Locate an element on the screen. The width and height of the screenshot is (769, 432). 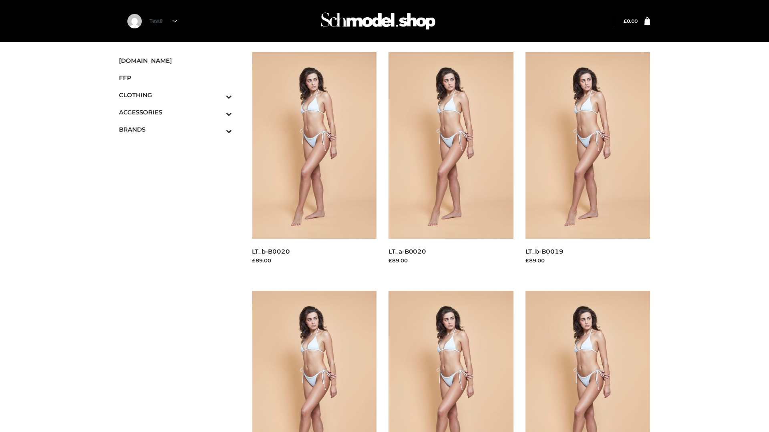
a: LT_b-B0019 is located at coordinates (544, 251).